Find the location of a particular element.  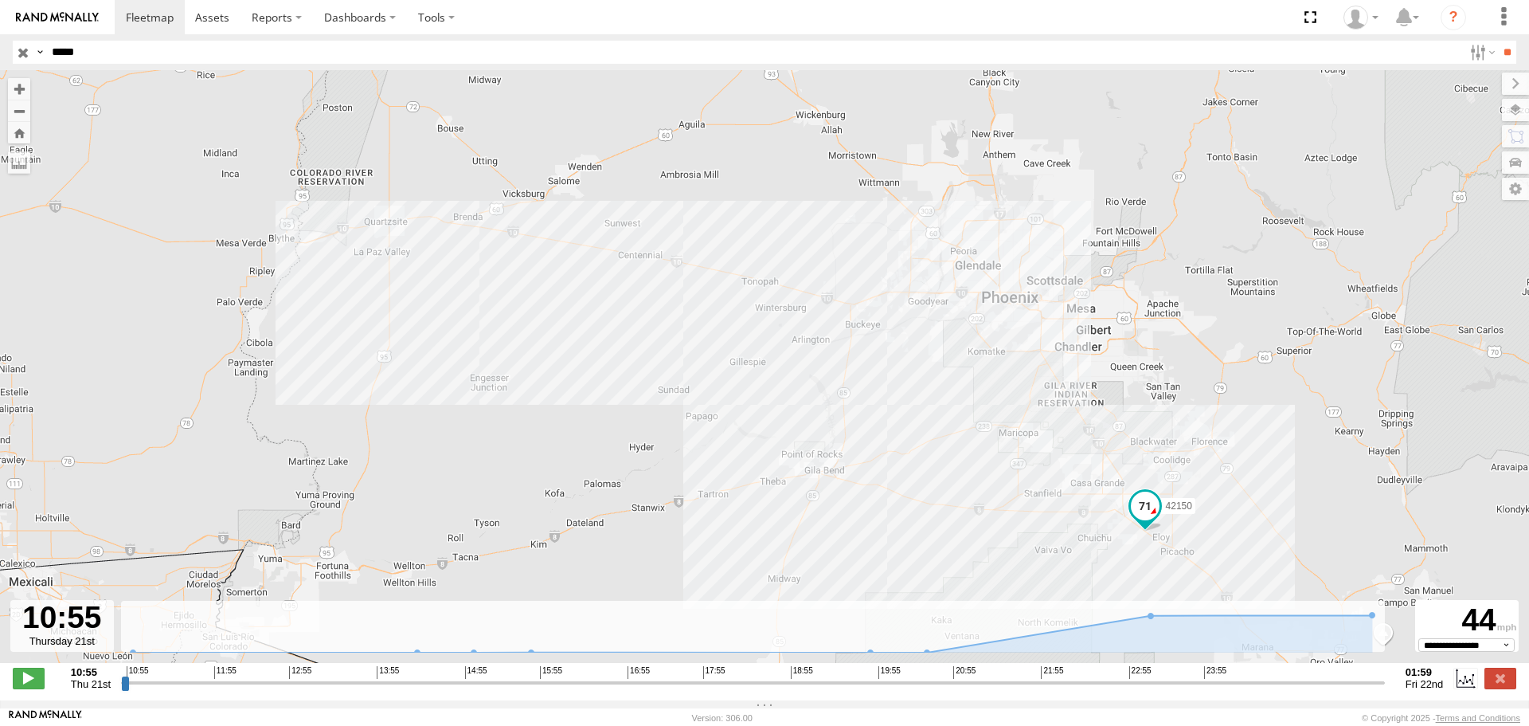

span: 13:55 is located at coordinates (388, 672).